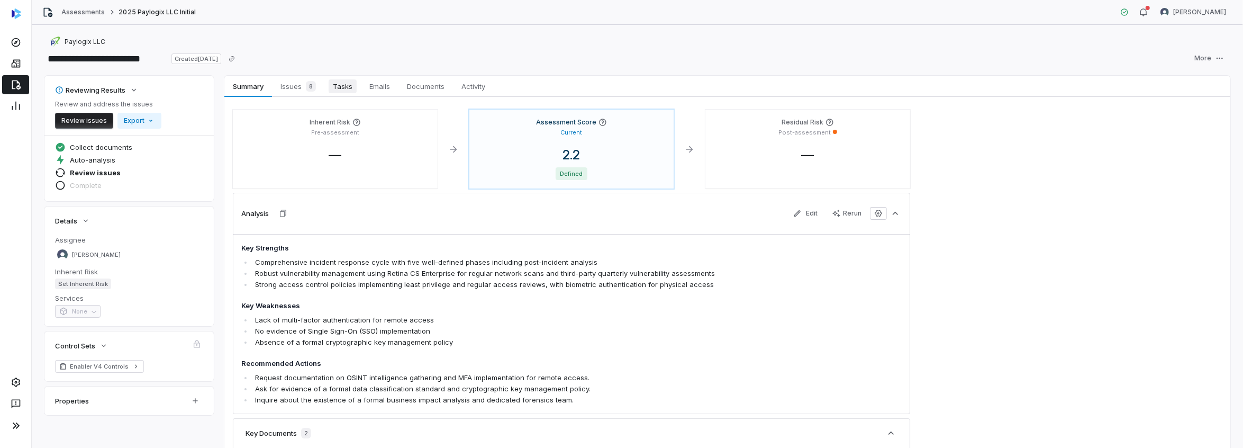 The image size is (1243, 448). Describe the element at coordinates (1209, 58) in the screenshot. I see `button: More` at that location.